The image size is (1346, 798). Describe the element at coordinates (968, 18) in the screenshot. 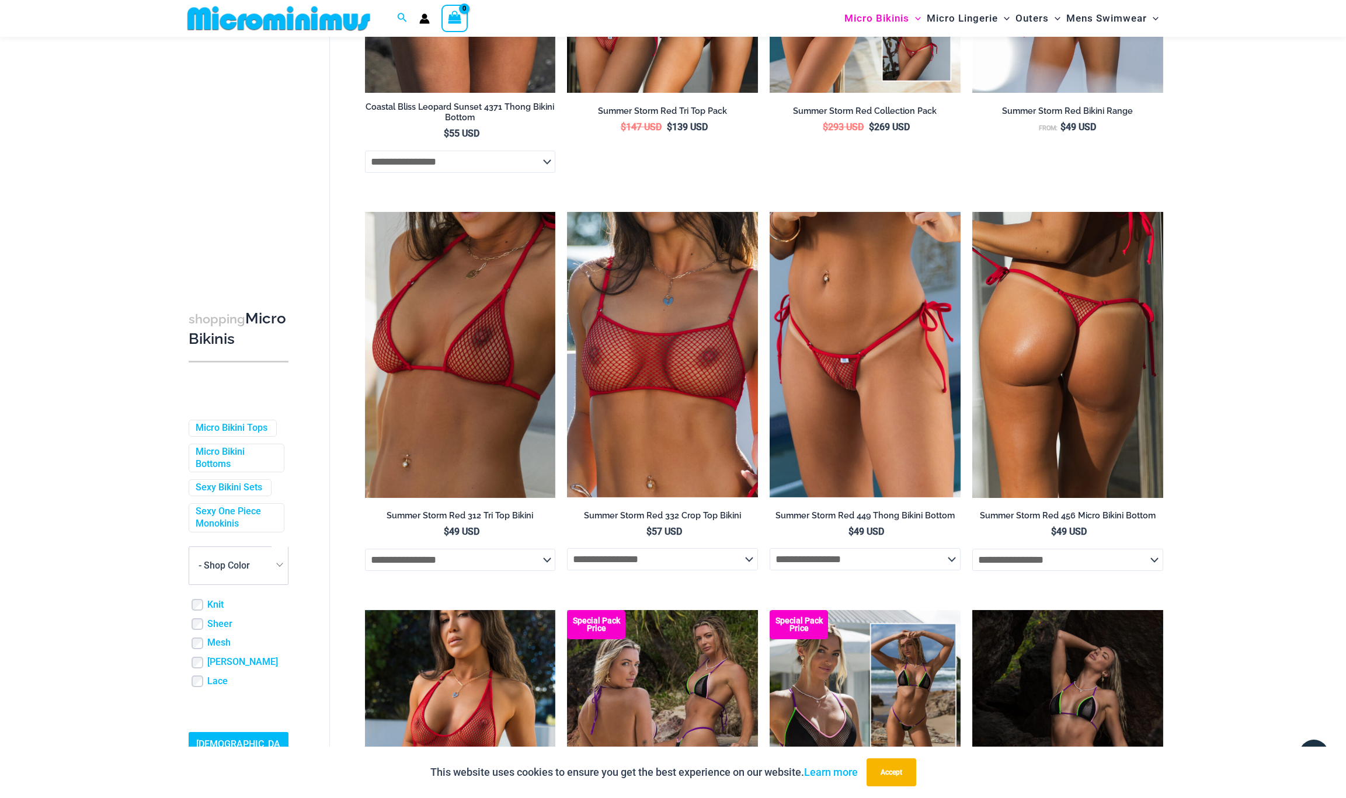

I see `a: Micro LingerieMenu ToggleMenu Toggle` at that location.